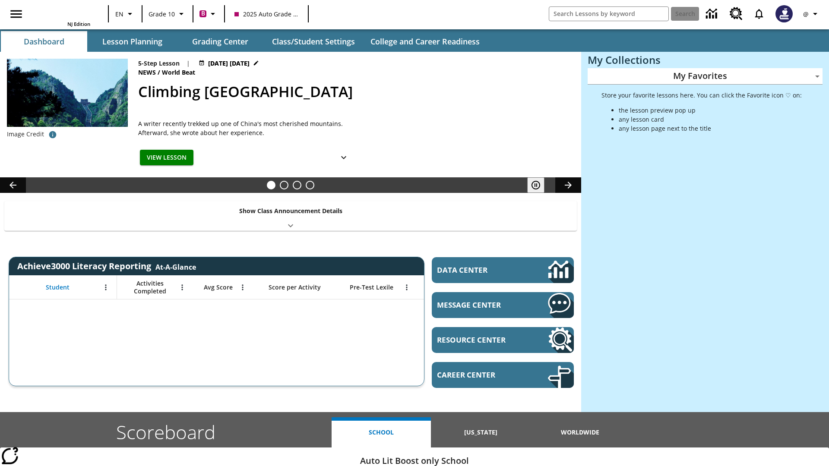  I want to click on button: Class/Student Settings, so click(313, 41).